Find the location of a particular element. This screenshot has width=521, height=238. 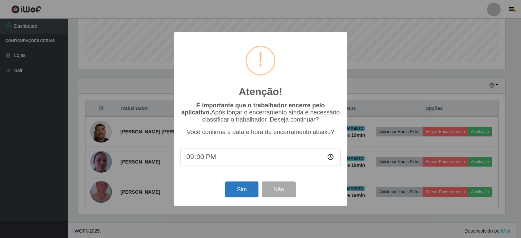

h2: Atenção! is located at coordinates (261, 92).